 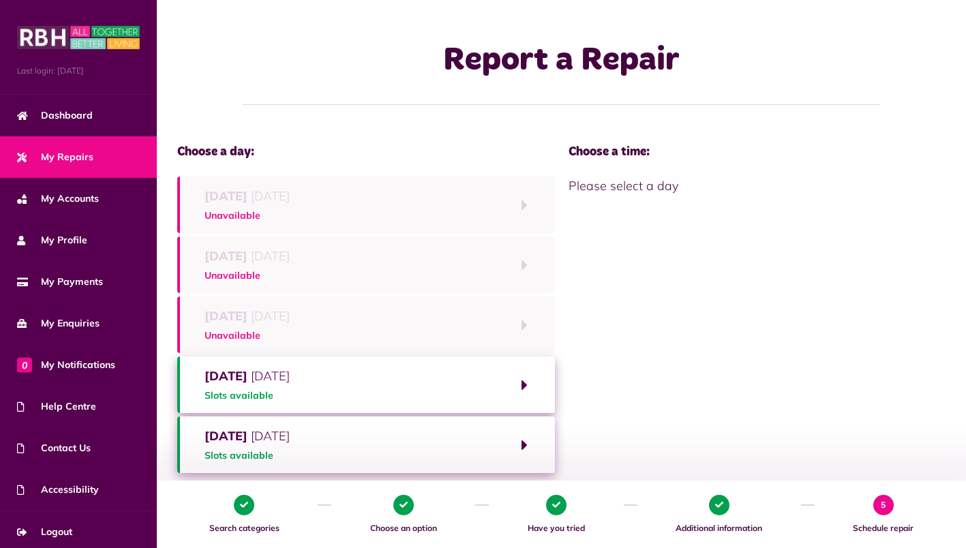 What do you see at coordinates (403, 528) in the screenshot?
I see `span: Choose an option` at bounding box center [403, 528].